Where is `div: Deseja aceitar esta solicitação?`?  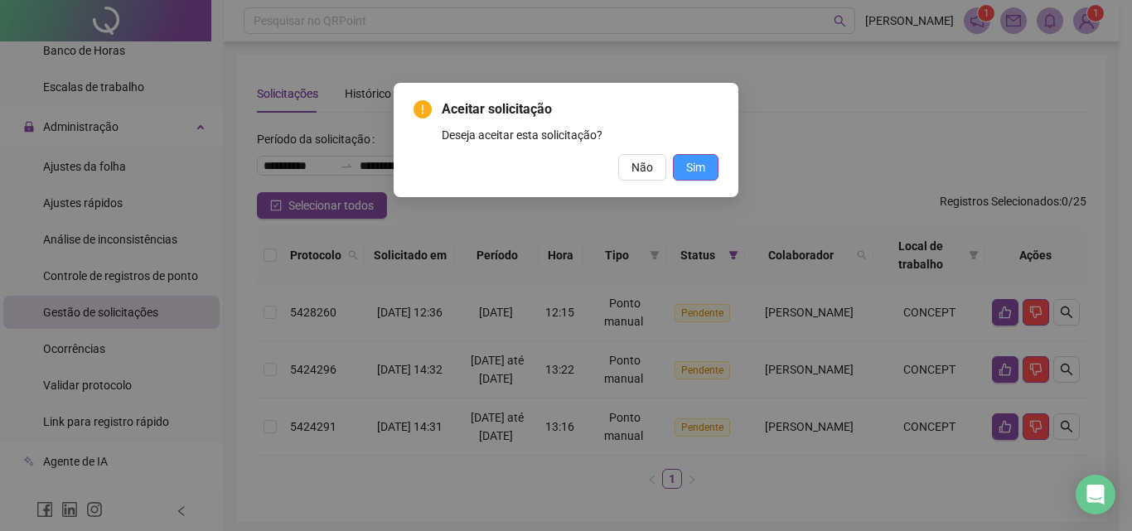 div: Deseja aceitar esta solicitação? is located at coordinates (580, 135).